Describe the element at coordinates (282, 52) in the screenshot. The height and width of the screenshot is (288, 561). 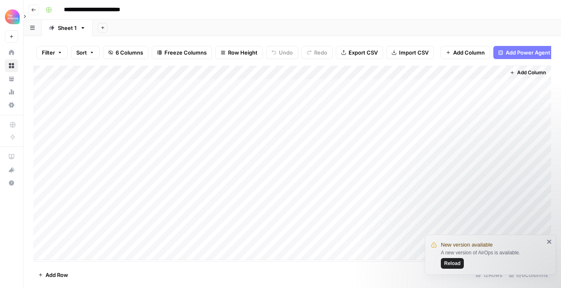
I see `button: Undo` at that location.